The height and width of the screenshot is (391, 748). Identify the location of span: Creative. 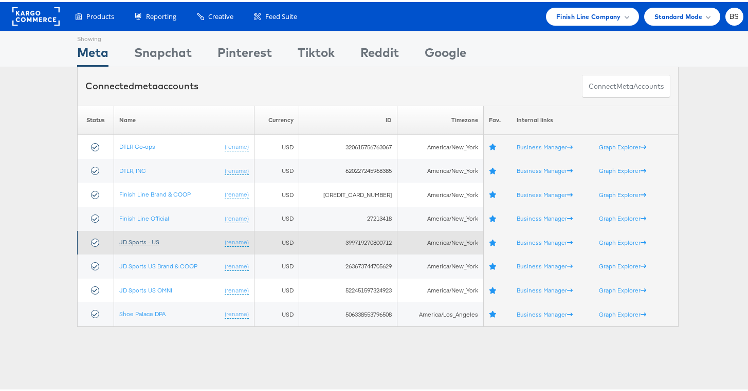
(220, 14).